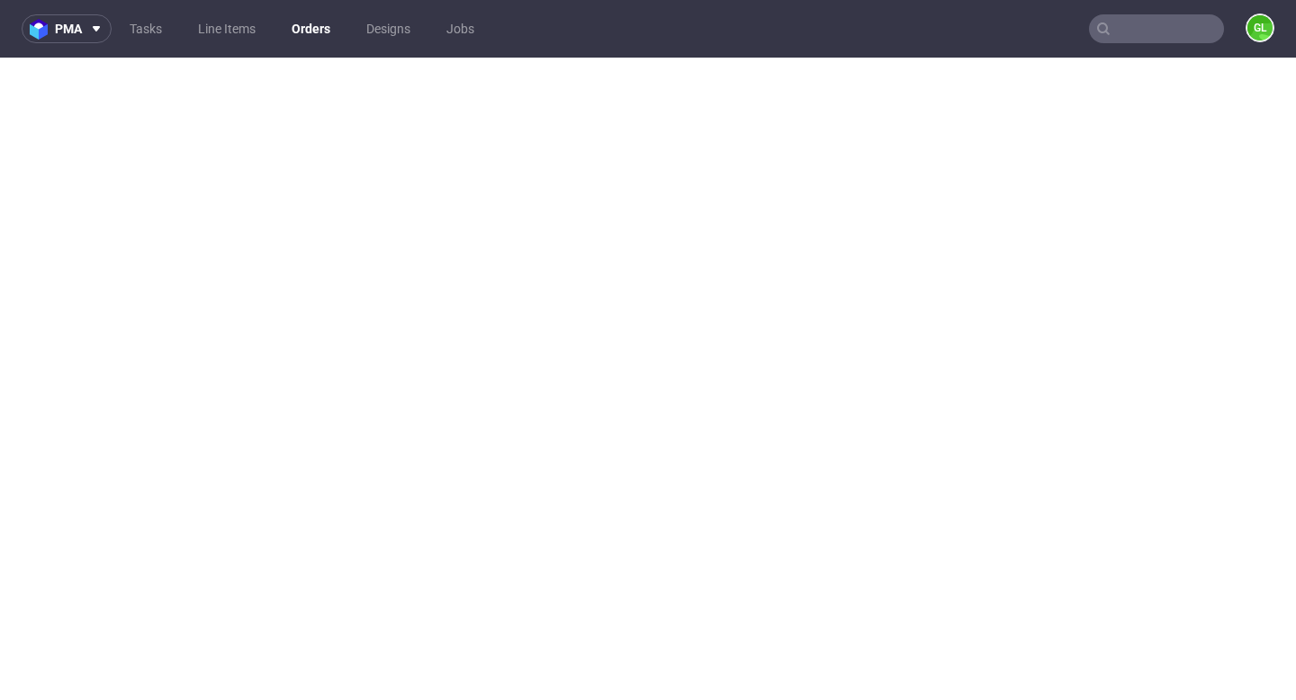  Describe the element at coordinates (227, 29) in the screenshot. I see `a: Line Items` at that location.